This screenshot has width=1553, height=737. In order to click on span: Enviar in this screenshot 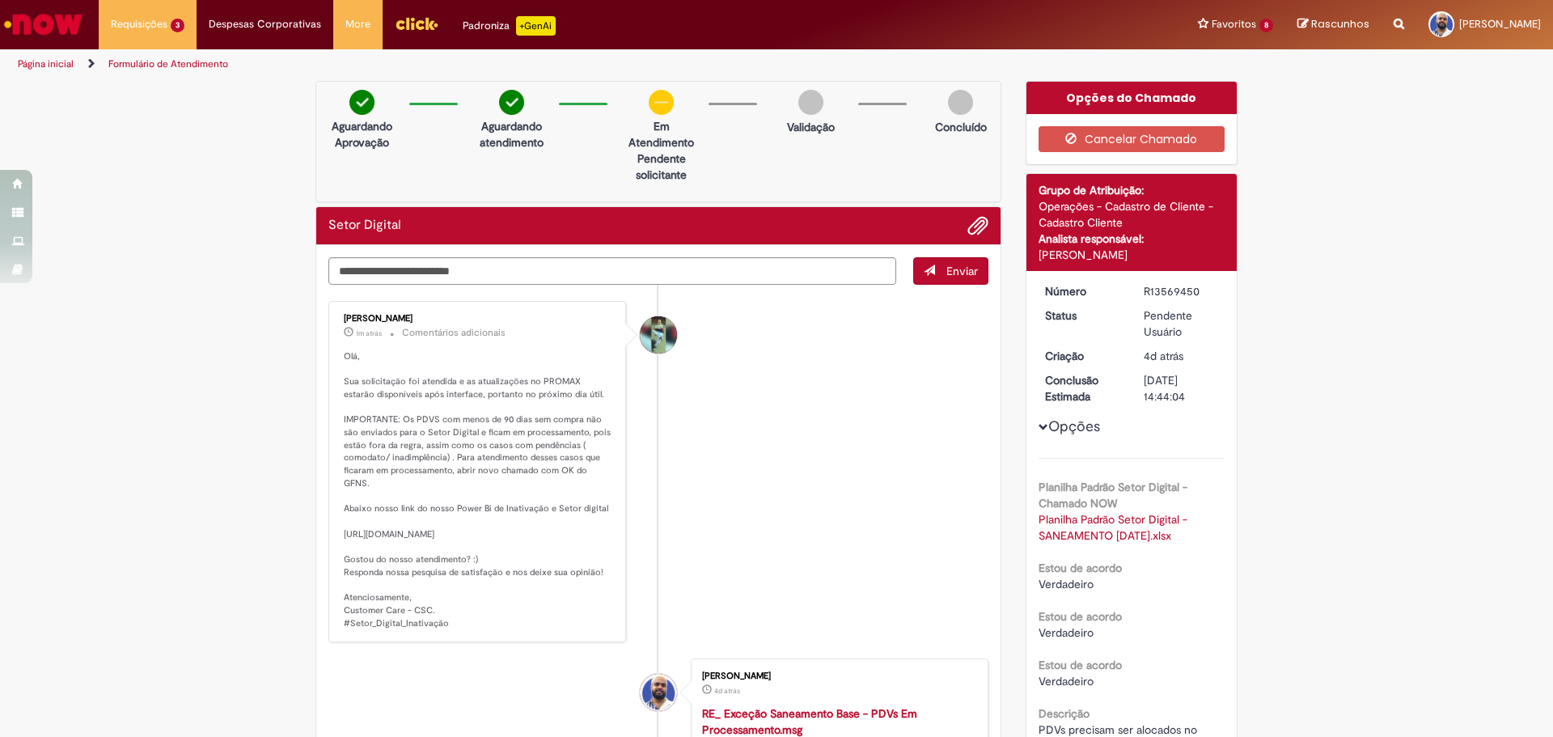, I will do `click(962, 271)`.